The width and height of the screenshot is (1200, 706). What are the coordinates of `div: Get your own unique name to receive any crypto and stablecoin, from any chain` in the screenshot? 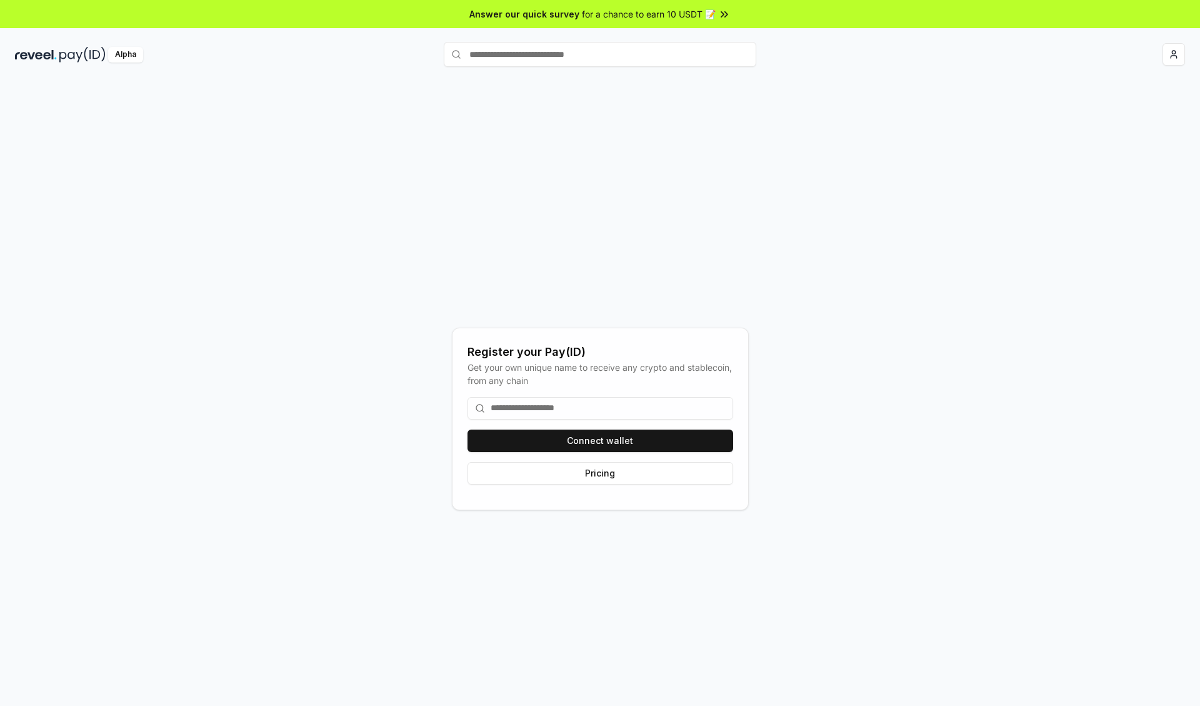 It's located at (600, 374).